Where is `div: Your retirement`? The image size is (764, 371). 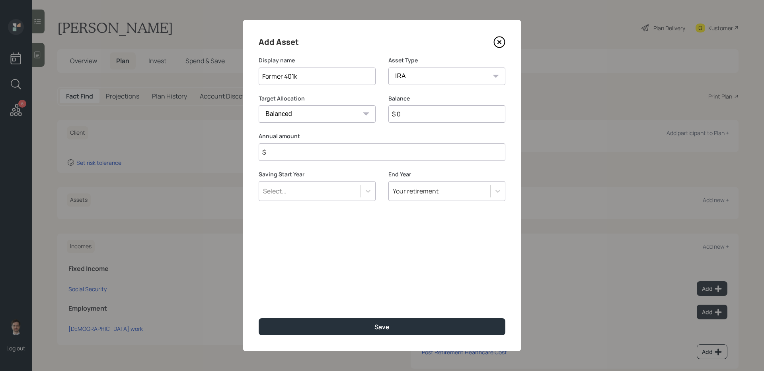 div: Your retirement is located at coordinates (415, 191).